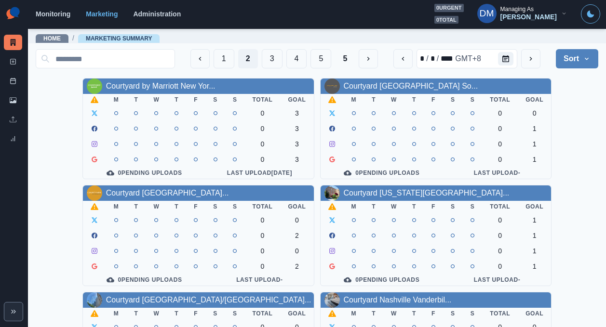  Describe the element at coordinates (447, 59) in the screenshot. I see `div: year` at that location.